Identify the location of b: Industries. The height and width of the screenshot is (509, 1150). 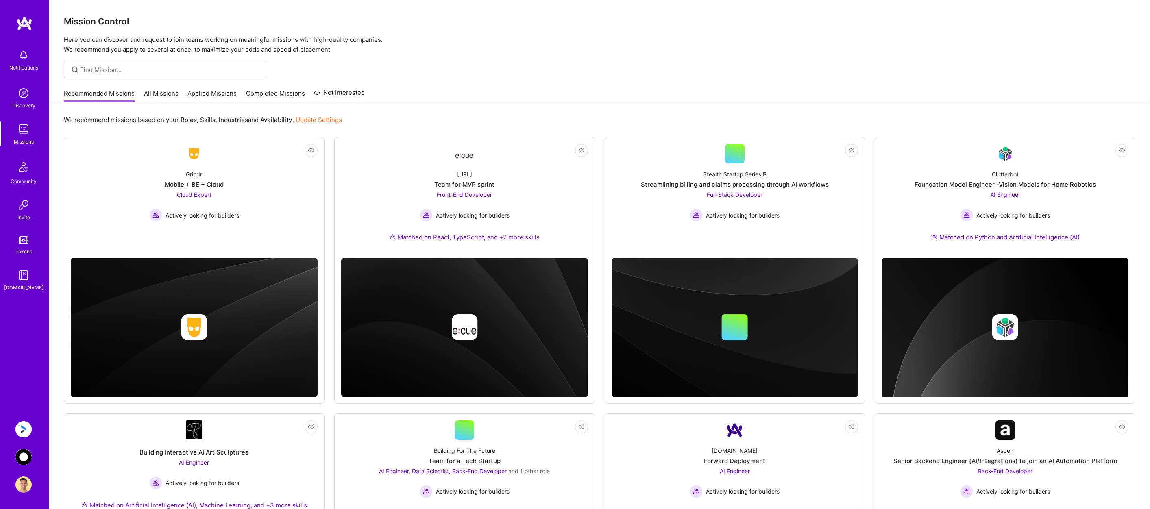
(233, 120).